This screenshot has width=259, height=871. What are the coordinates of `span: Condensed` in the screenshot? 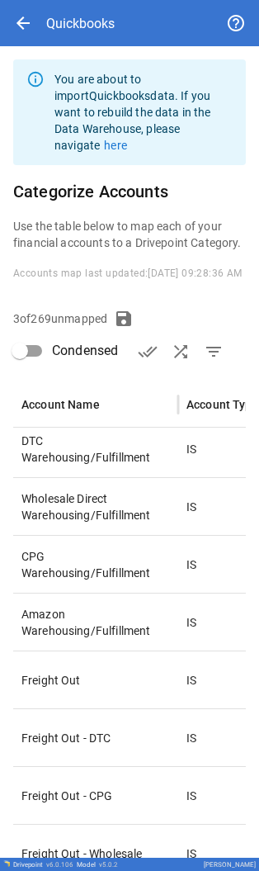 It's located at (85, 351).